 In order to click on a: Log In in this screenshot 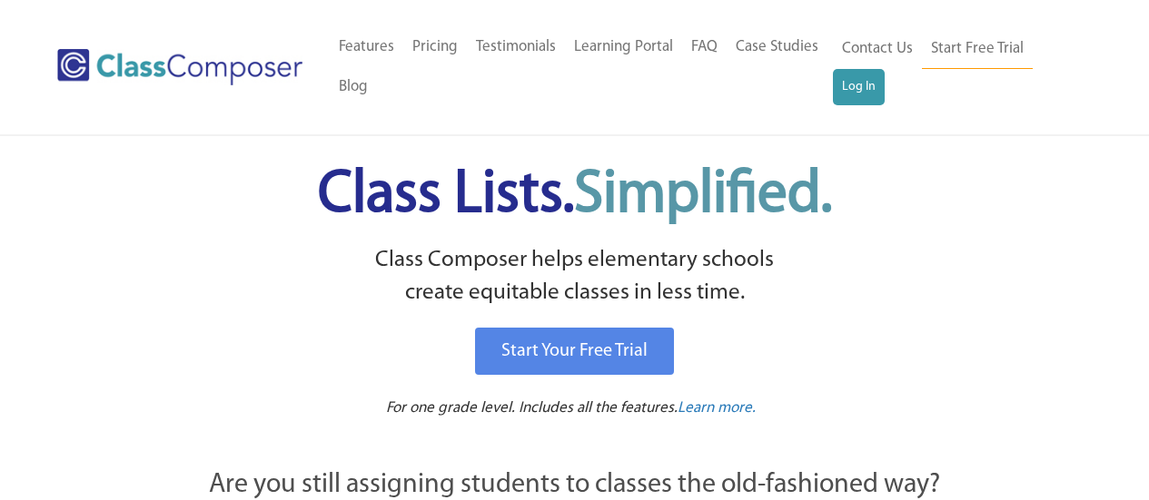, I will do `click(858, 87)`.